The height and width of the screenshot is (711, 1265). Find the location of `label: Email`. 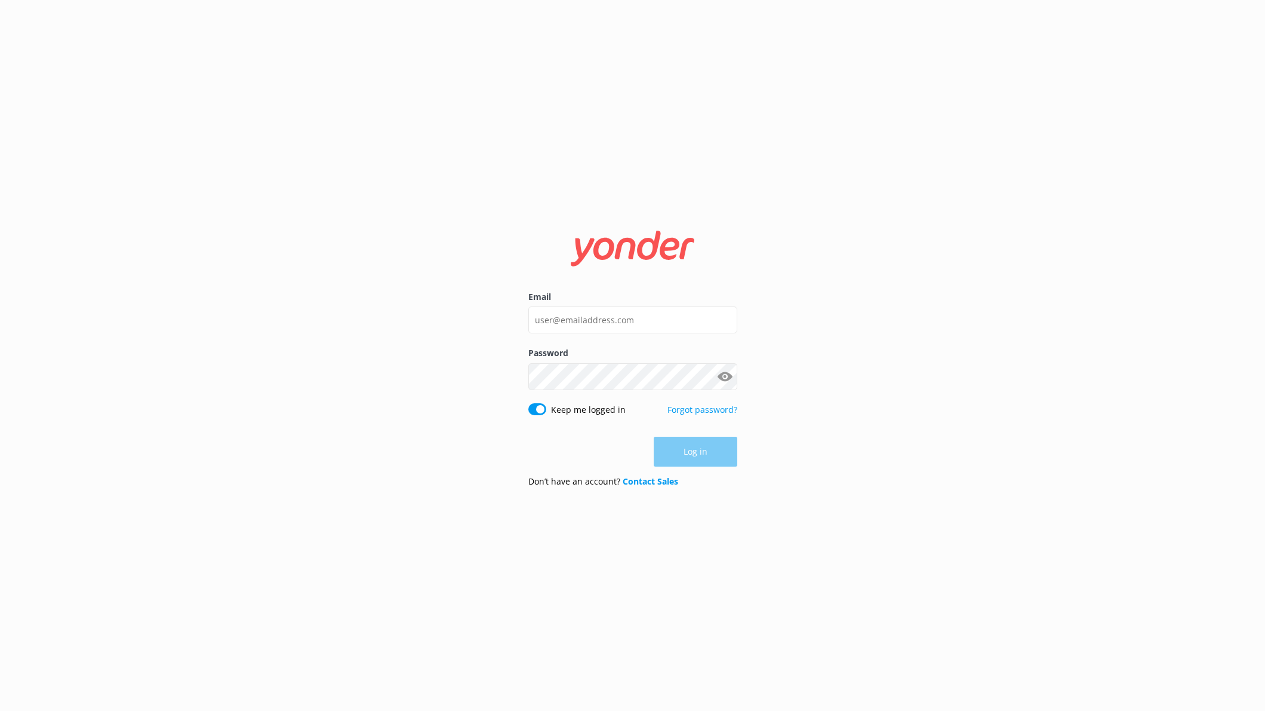

label: Email is located at coordinates (633, 297).